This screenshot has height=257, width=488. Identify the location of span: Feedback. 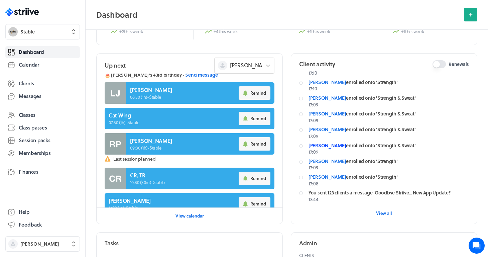
(30, 224).